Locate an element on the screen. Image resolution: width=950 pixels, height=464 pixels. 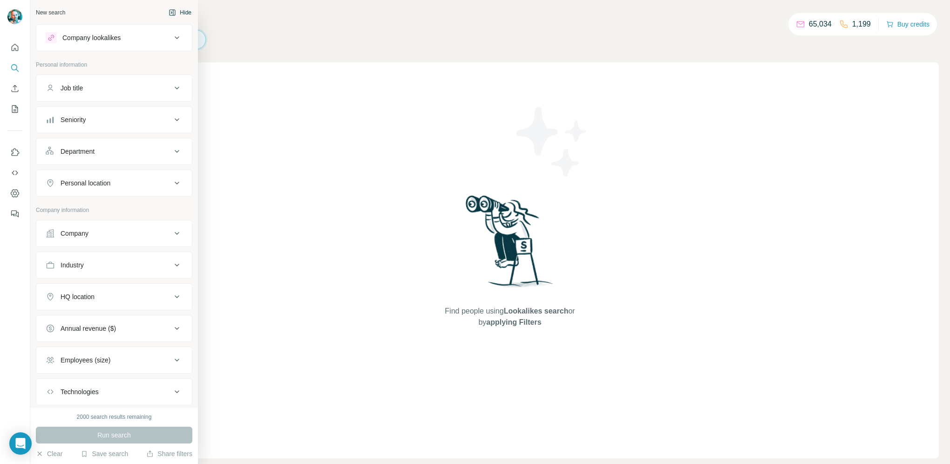
button: Buy credits is located at coordinates (907, 24).